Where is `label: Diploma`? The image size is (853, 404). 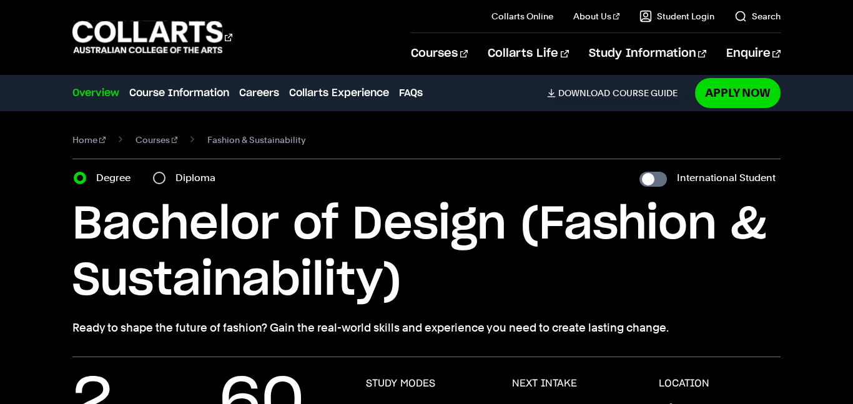
label: Diploma is located at coordinates (199, 178).